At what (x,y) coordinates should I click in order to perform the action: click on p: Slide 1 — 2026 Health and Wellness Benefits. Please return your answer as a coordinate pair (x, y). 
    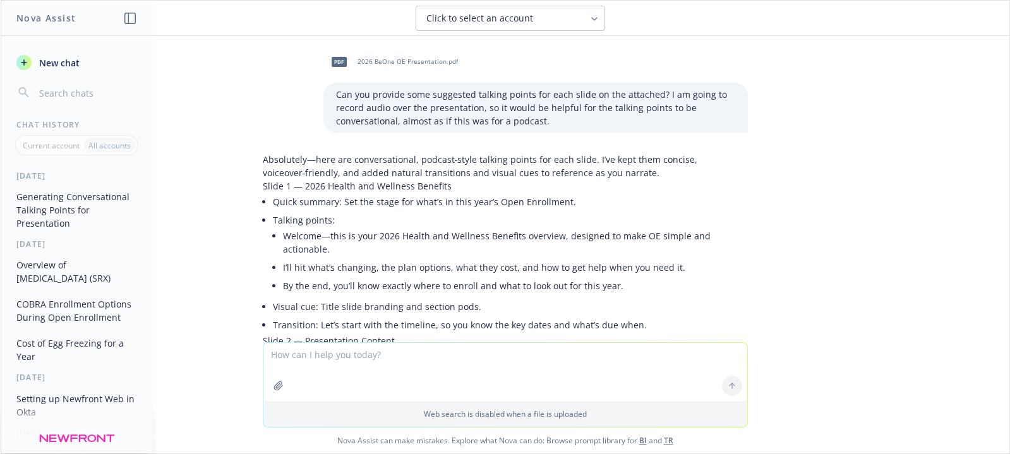
    Looking at the image, I should click on (505, 186).